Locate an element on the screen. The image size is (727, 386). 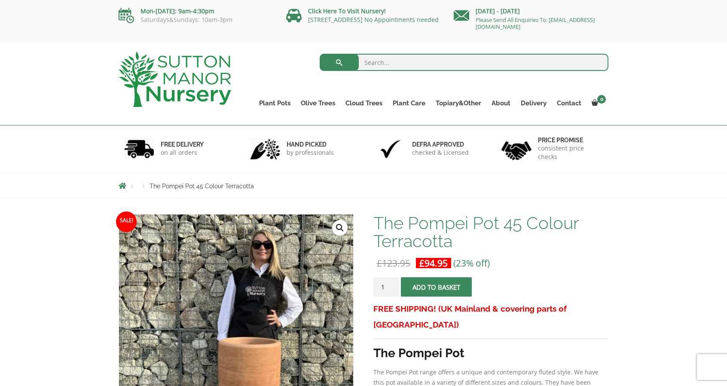
a: Olive Trees is located at coordinates (318, 103).